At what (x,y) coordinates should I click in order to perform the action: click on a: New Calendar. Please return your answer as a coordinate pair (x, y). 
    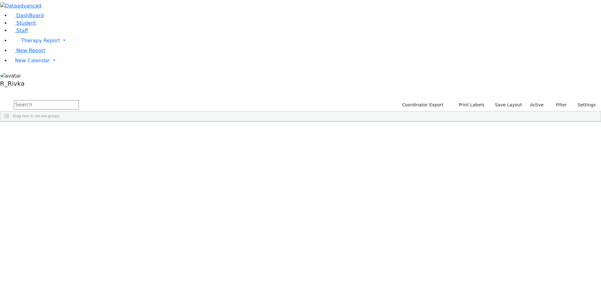
    Looking at the image, I should click on (306, 61).